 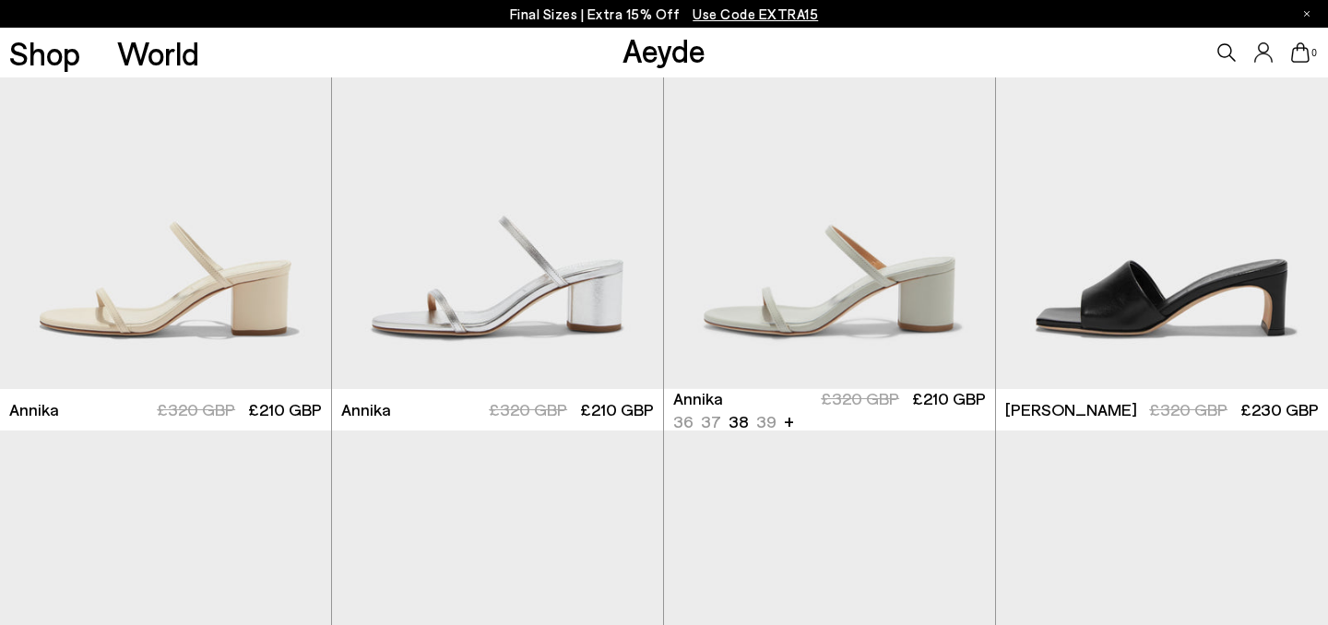 What do you see at coordinates (739, 422) in the screenshot?
I see `li: 38` at bounding box center [739, 422].